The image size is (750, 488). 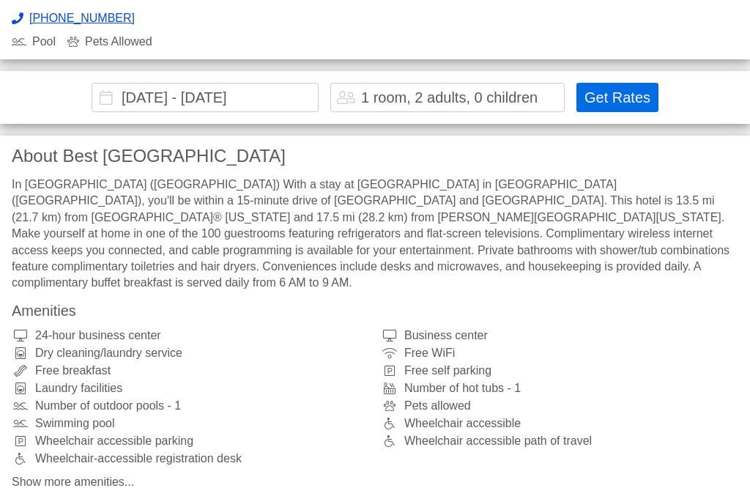 What do you see at coordinates (190, 370) in the screenshot?
I see `div: Free breakfast` at bounding box center [190, 370].